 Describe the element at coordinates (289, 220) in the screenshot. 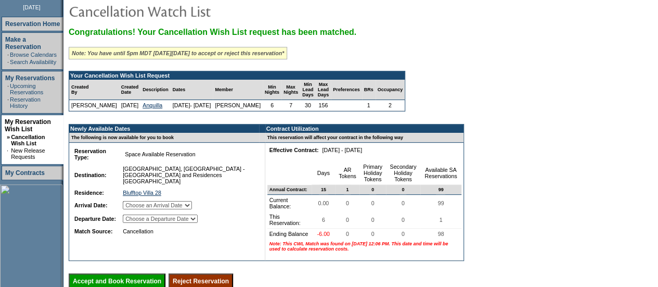

I see `td: This Reservation:` at that location.